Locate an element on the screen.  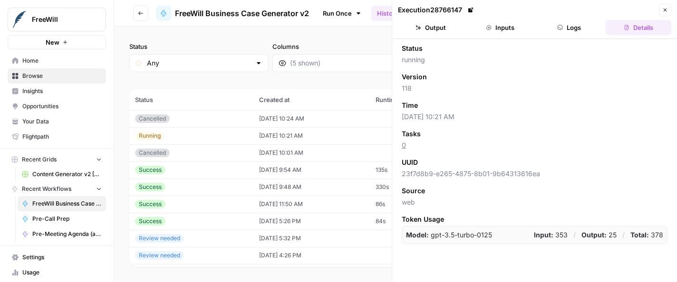
span: Pre-Meeting Agenda (add gift data + testing new agenda format) is located at coordinates (67, 234).